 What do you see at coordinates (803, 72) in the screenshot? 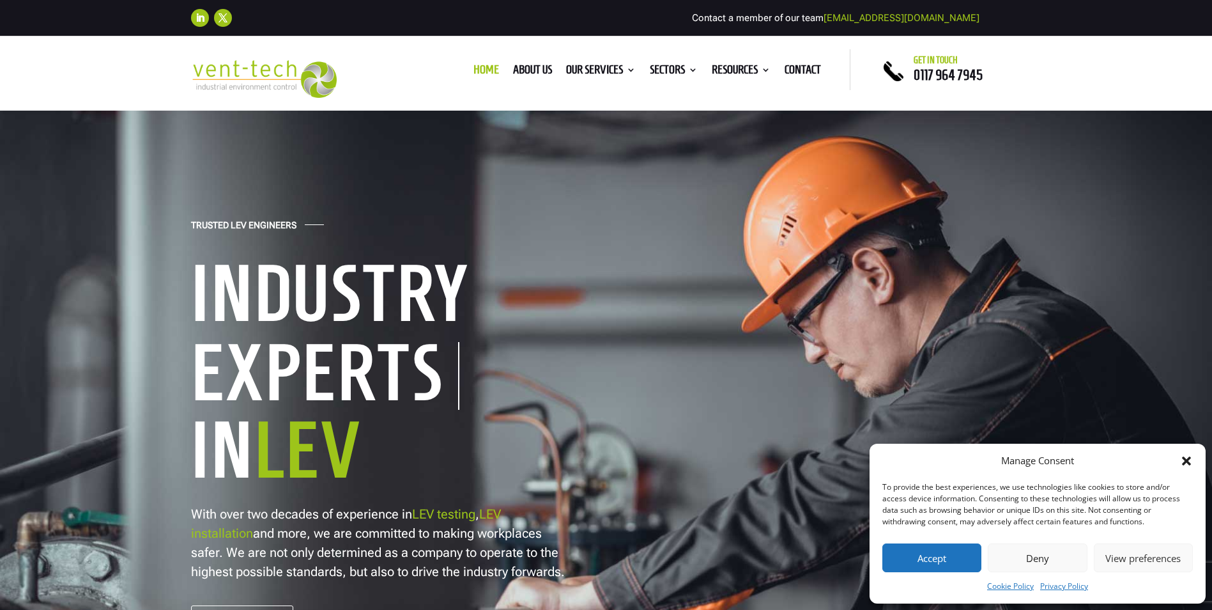
I see `a: Contact` at bounding box center [803, 72].